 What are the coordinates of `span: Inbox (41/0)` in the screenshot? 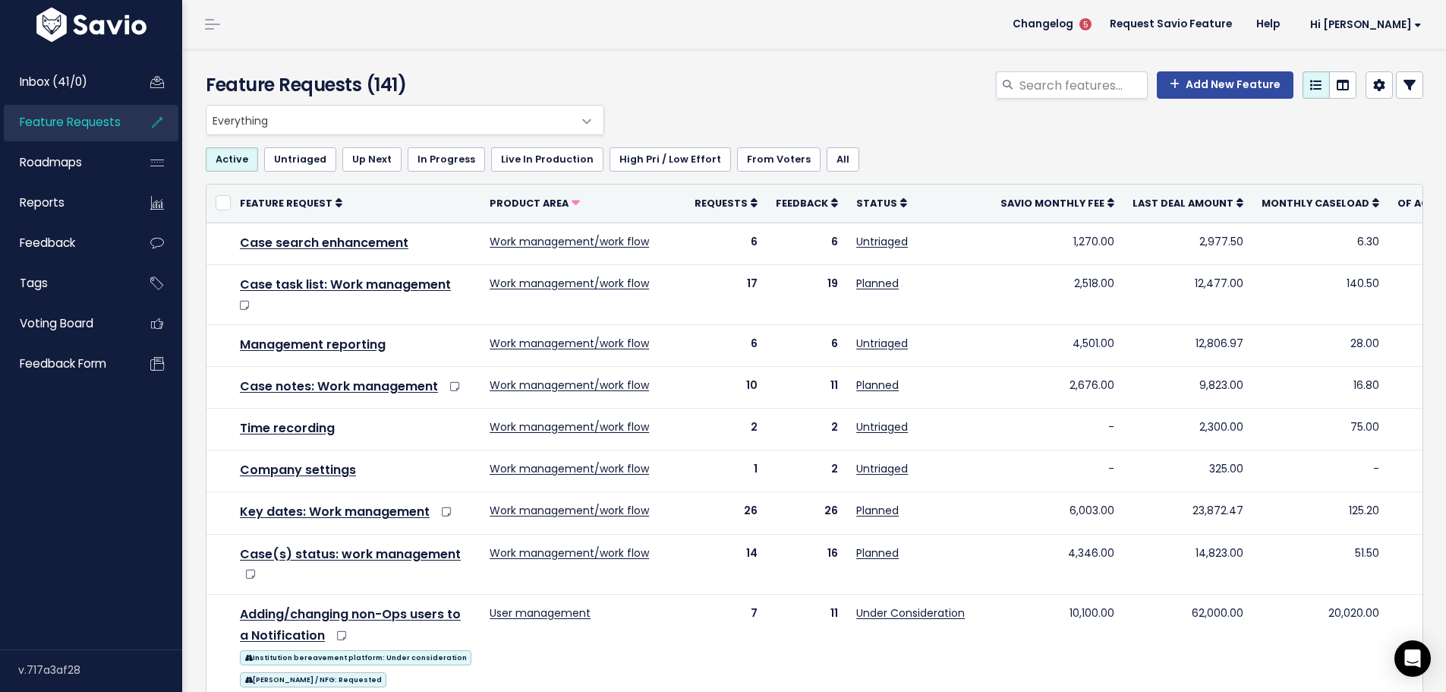 It's located at (53, 81).